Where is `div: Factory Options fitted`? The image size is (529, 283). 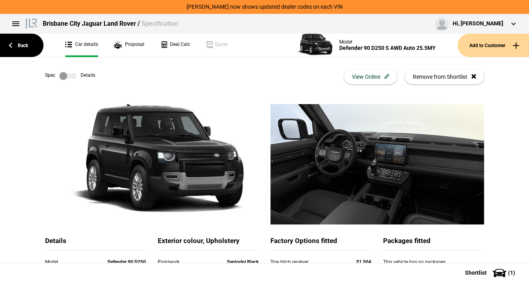
div: Factory Options fitted is located at coordinates (321, 243).